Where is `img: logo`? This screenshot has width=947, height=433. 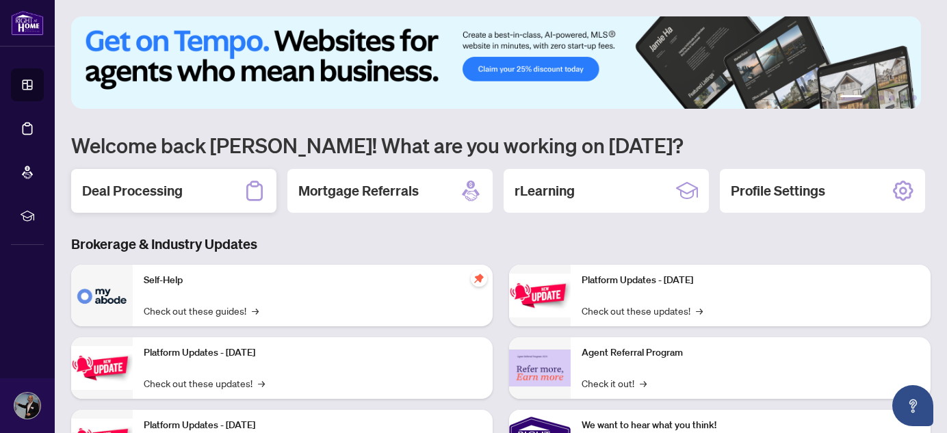
img: logo is located at coordinates (27, 23).